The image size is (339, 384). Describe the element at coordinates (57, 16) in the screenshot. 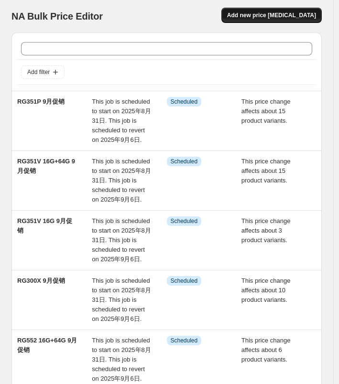

I see `span: NA Bulk Price Editor` at that location.